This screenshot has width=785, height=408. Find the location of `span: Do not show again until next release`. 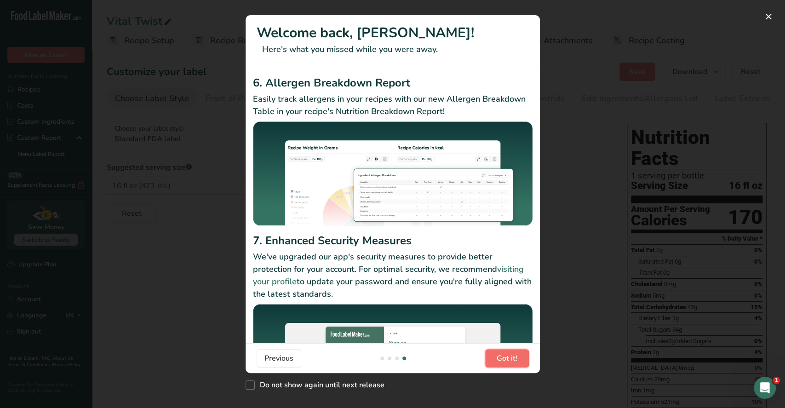

span: Do not show again until next release is located at coordinates (320, 385).